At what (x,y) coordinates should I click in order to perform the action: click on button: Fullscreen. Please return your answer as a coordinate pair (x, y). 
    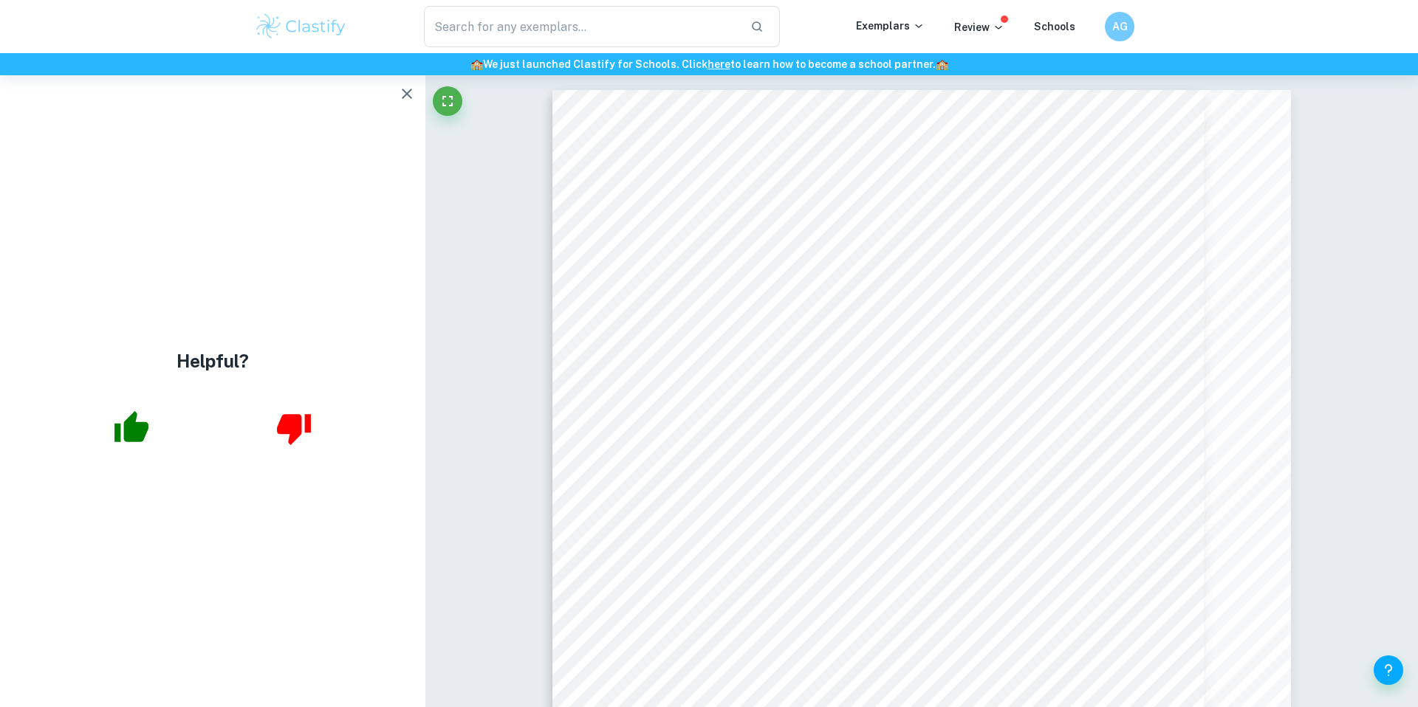
    Looking at the image, I should click on (447, 101).